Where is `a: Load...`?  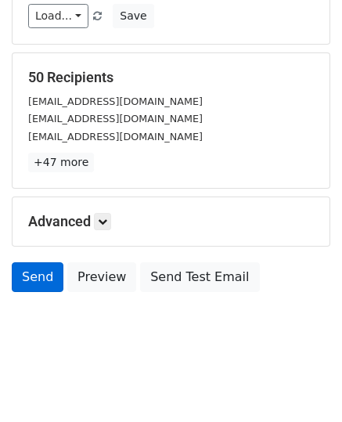
a: Load... is located at coordinates (58, 16).